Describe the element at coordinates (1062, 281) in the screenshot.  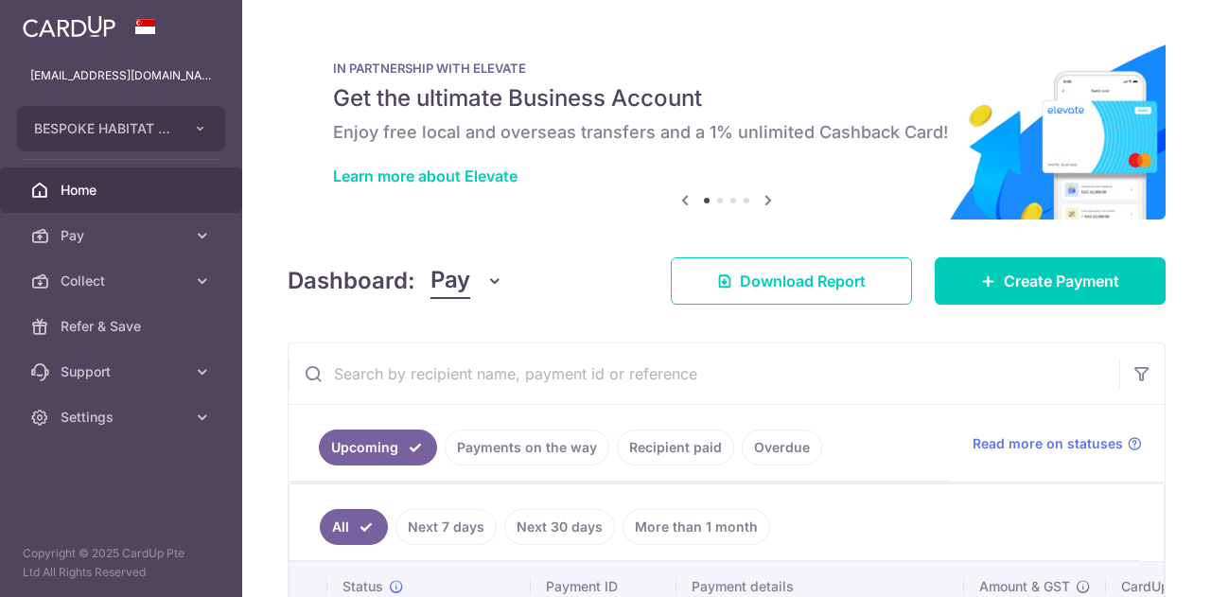
I see `span: Create Payment` at that location.